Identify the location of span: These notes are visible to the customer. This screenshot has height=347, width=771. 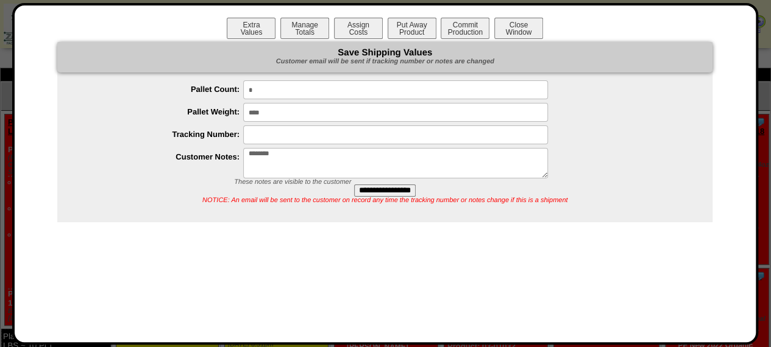
(292, 182).